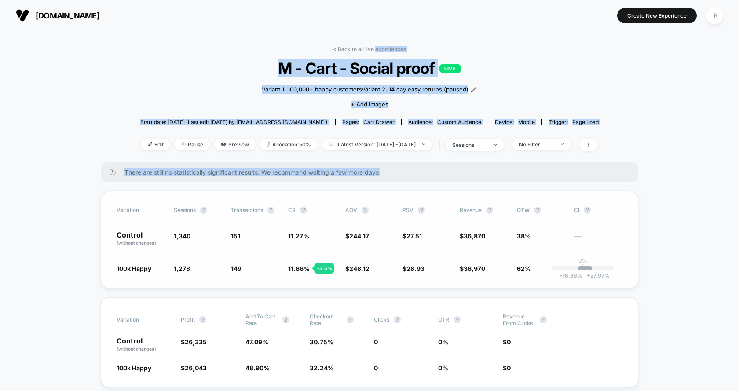 This screenshot has width=739, height=391. What do you see at coordinates (519, 320) in the screenshot?
I see `span: Revenue From Clicks` at bounding box center [519, 320].